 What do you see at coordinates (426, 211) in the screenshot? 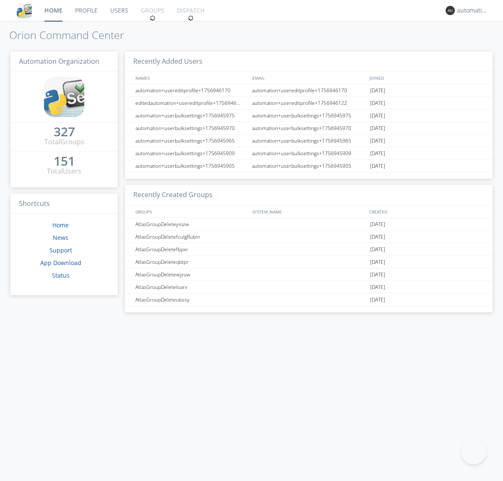
I see `div: CREATED` at bounding box center [426, 211].